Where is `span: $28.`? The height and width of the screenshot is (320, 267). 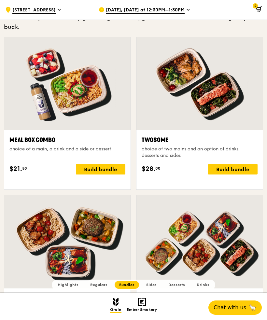
span: $28. is located at coordinates (149, 169).